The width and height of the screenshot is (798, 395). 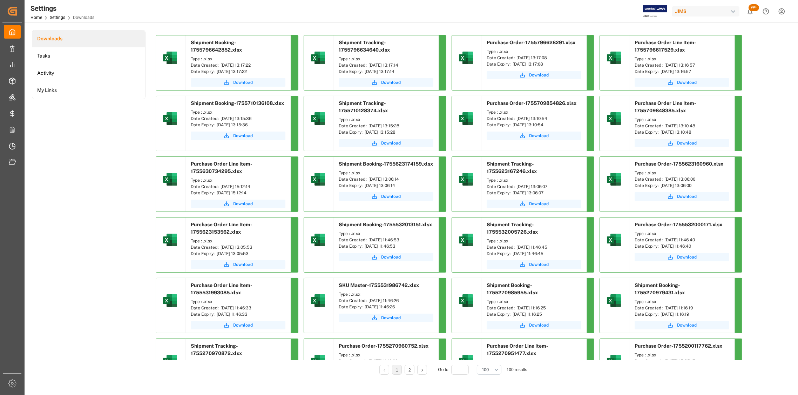 What do you see at coordinates (489, 370) in the screenshot?
I see `button: open menu` at bounding box center [489, 370].